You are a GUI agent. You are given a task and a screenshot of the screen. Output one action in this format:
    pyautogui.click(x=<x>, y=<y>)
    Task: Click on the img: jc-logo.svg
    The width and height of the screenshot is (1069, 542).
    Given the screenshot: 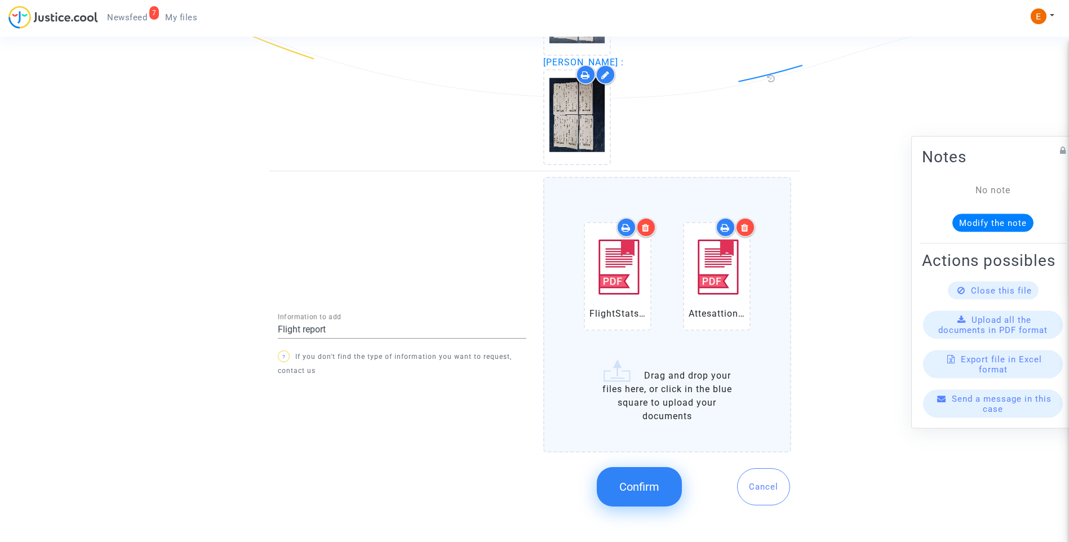 What is the action you would take?
    pyautogui.click(x=53, y=17)
    